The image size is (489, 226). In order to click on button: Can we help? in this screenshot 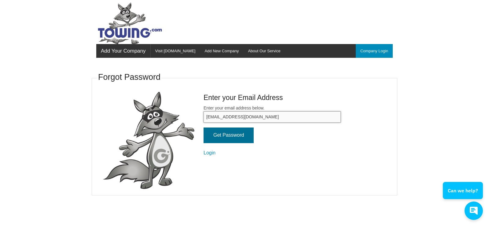, I will do `click(24, 25)`.